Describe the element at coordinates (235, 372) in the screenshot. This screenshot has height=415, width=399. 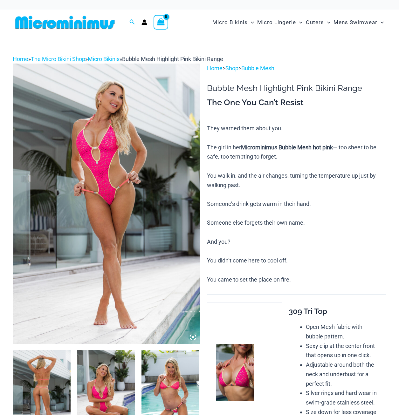
I see `a: Bubble Mesh Highlight Pink 309 Top` at that location.